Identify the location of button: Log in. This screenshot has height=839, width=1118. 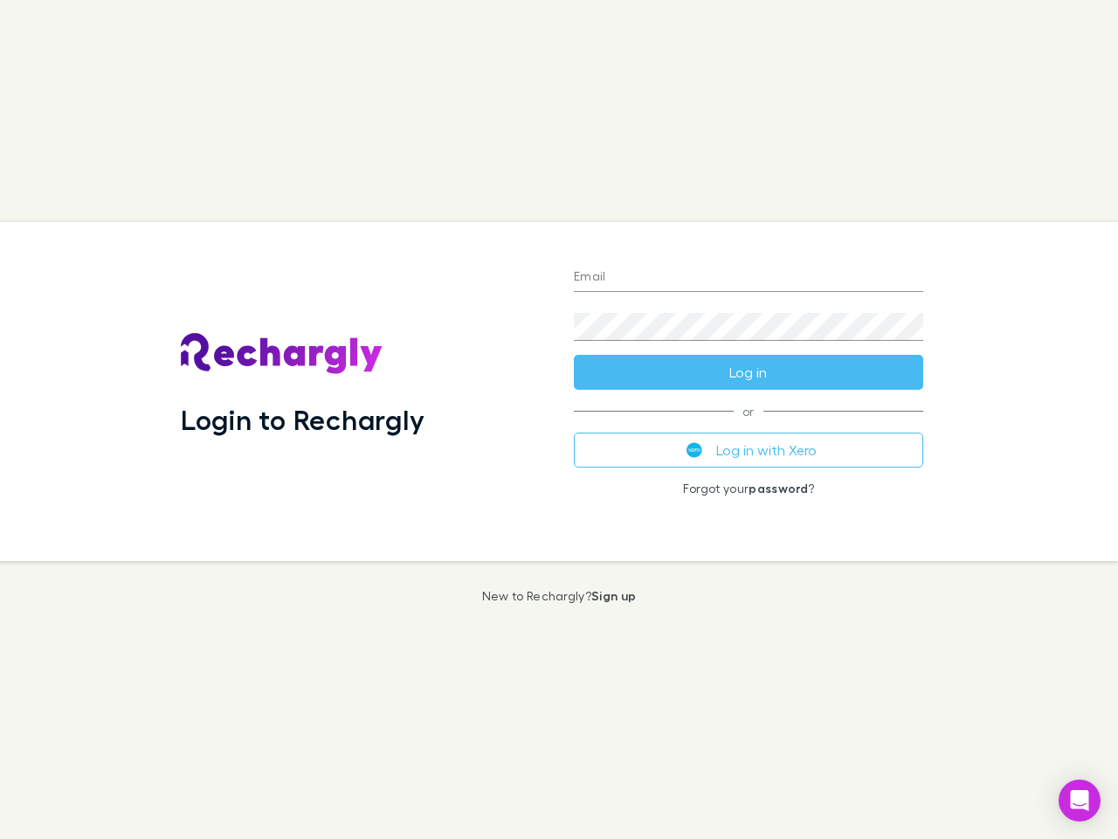
(749, 372).